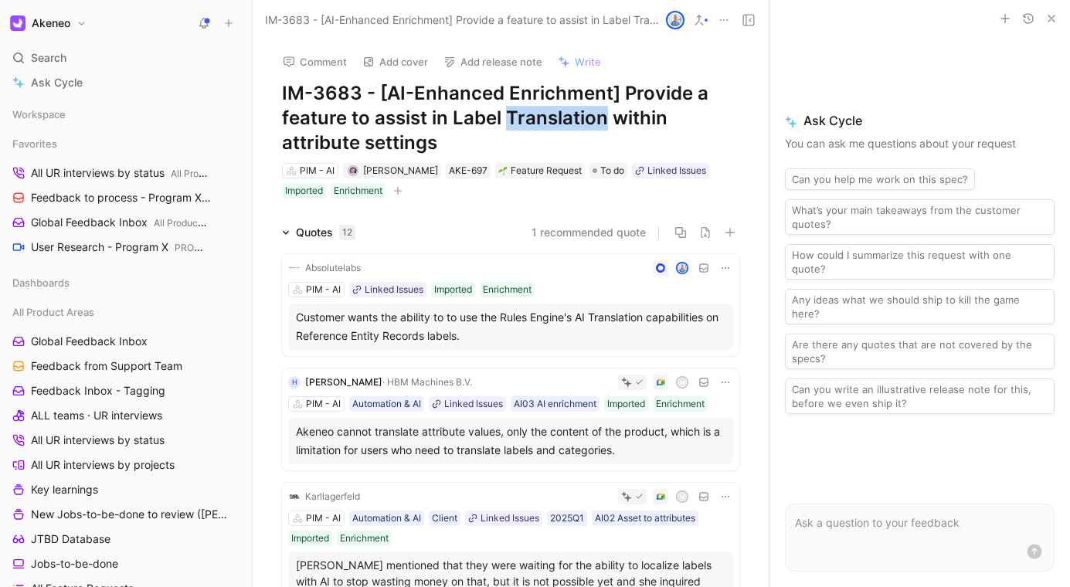 The image size is (1070, 587). Describe the element at coordinates (126, 285) in the screenshot. I see `div: Dashboards` at that location.